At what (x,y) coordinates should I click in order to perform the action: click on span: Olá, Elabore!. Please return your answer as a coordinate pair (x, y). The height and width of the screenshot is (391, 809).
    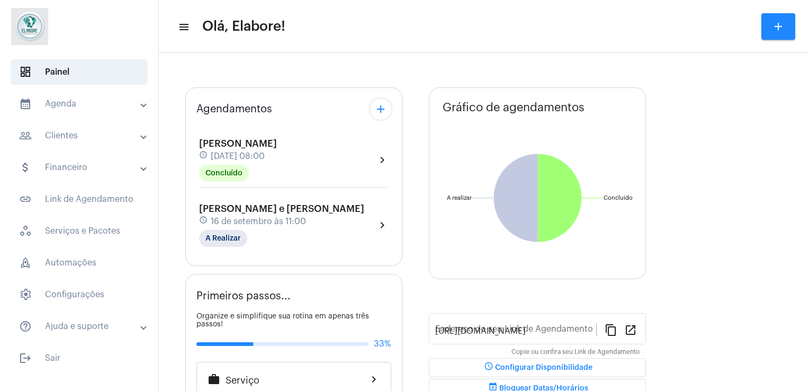
    Looking at the image, I should click on (244, 26).